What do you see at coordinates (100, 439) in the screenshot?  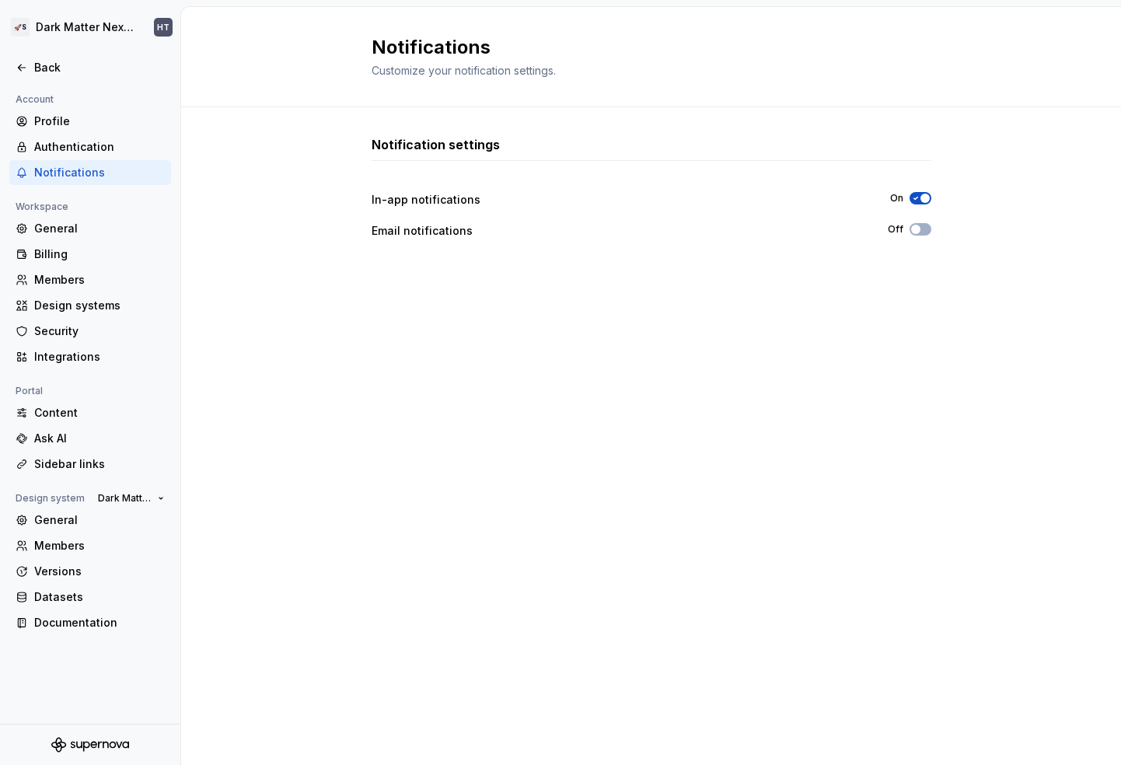 I see `div: Ask AI` at bounding box center [100, 439].